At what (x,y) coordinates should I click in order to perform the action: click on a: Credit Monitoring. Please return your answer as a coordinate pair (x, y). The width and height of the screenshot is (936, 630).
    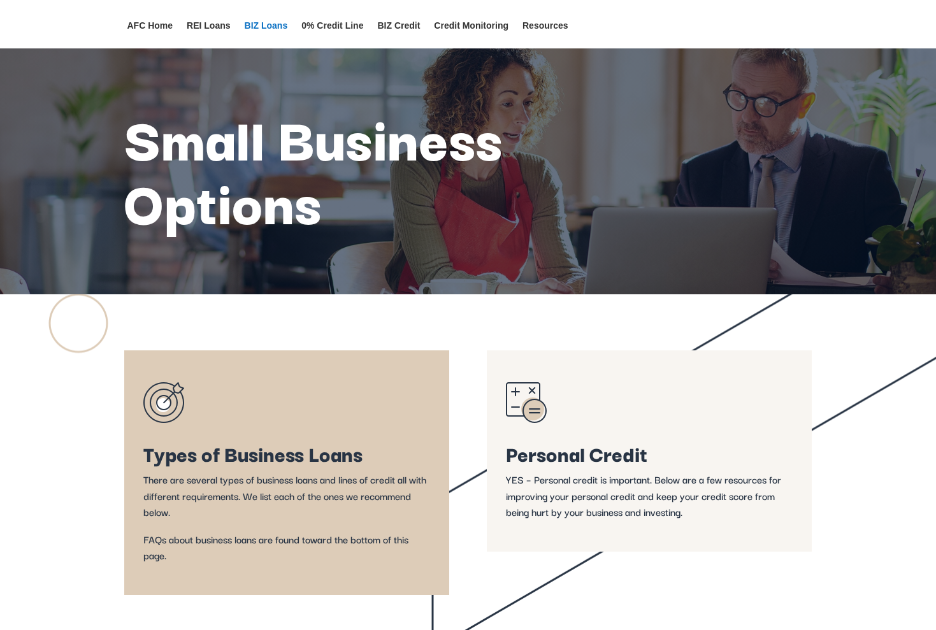
    Looking at the image, I should click on (471, 34).